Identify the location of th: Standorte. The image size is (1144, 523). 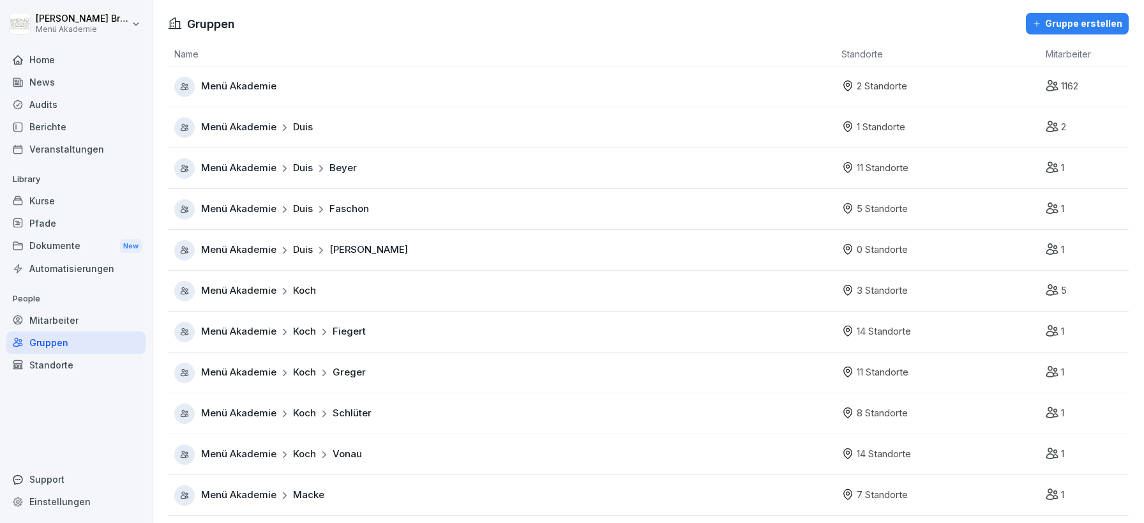
(937, 54).